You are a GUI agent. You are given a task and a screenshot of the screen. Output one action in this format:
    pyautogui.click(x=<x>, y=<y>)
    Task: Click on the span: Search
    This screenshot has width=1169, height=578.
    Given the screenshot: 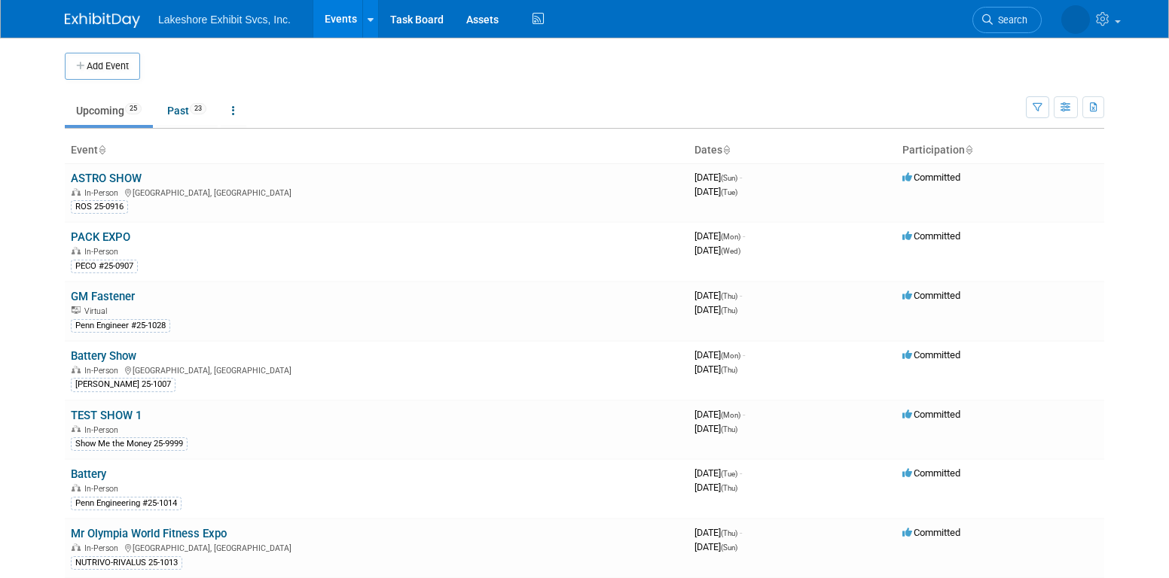 What is the action you would take?
    pyautogui.click(x=1010, y=20)
    